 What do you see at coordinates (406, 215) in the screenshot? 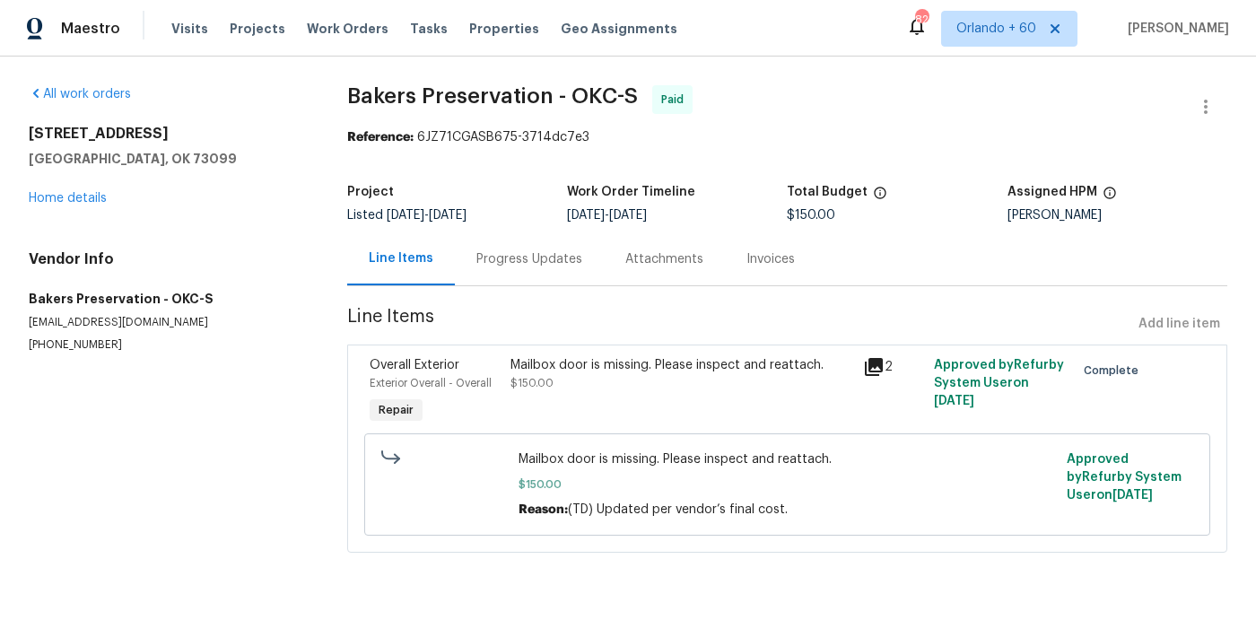
I see `span: Listed` at bounding box center [406, 215].